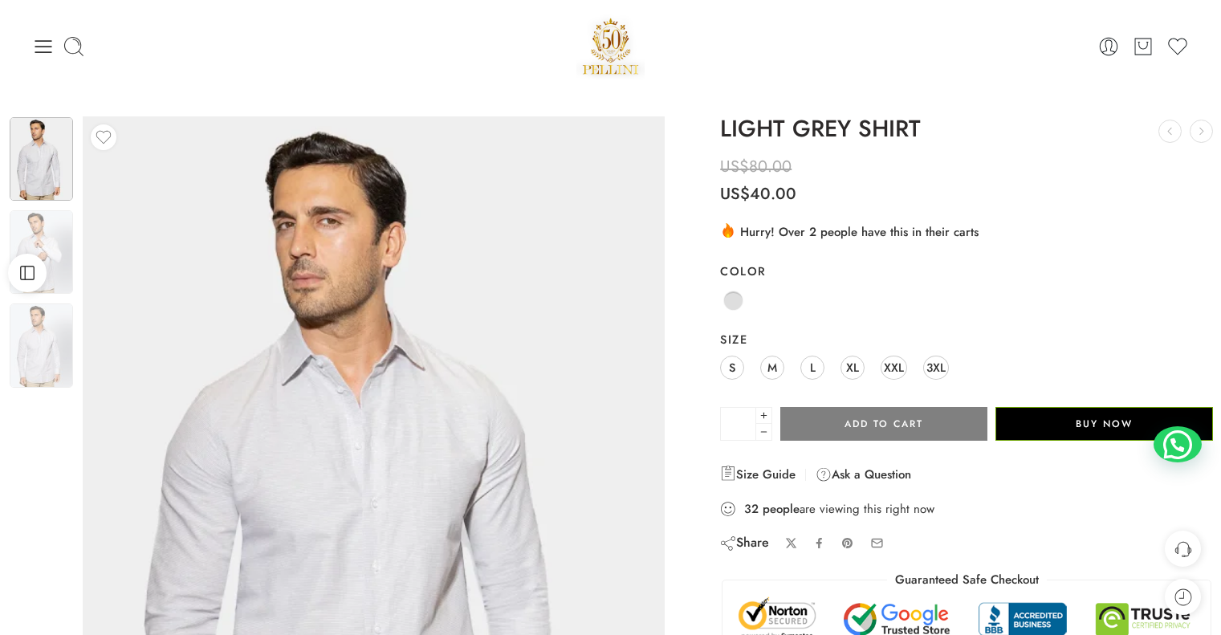 The width and height of the screenshot is (1221, 635). What do you see at coordinates (884, 424) in the screenshot?
I see `button: Add to cart` at bounding box center [884, 424].